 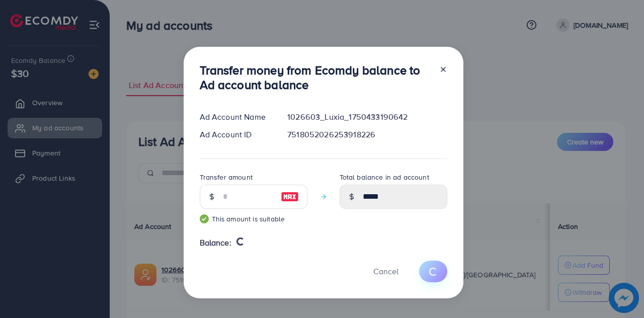 What do you see at coordinates (236, 134) in the screenshot?
I see `div: Ad Account ID` at bounding box center [236, 134].